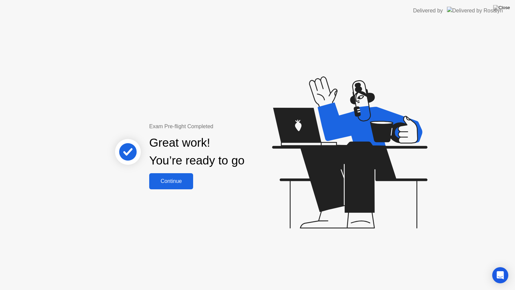  I want to click on button: Continue, so click(171, 181).